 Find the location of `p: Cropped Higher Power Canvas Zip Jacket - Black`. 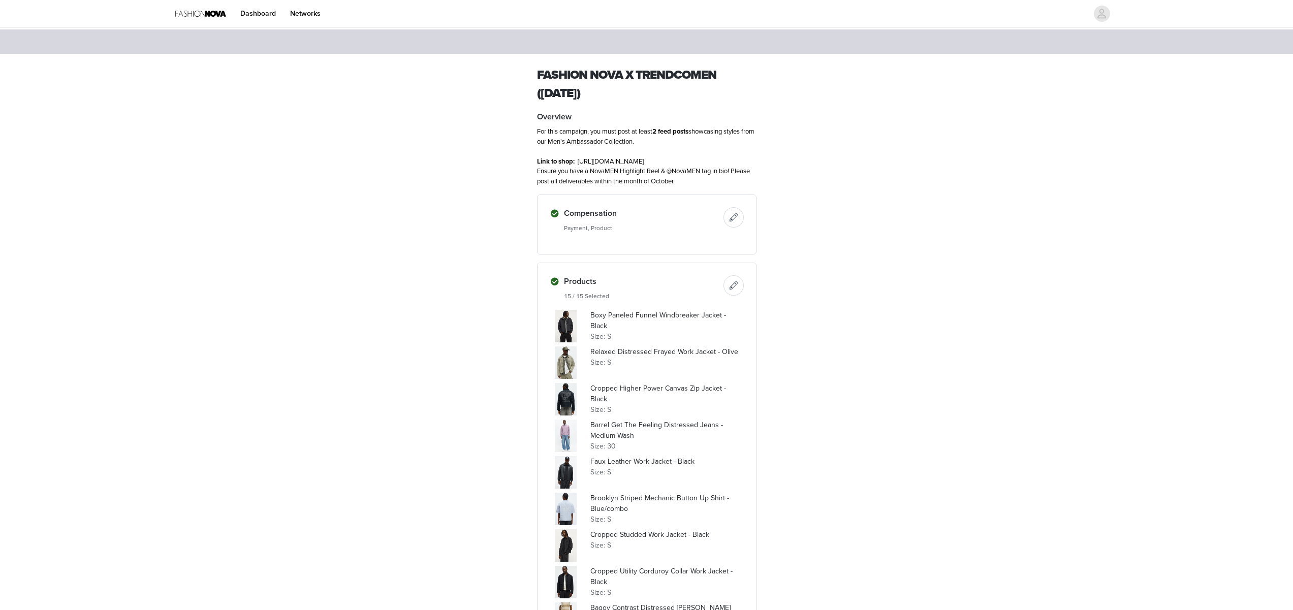

p: Cropped Higher Power Canvas Zip Jacket - Black is located at coordinates (667, 394).